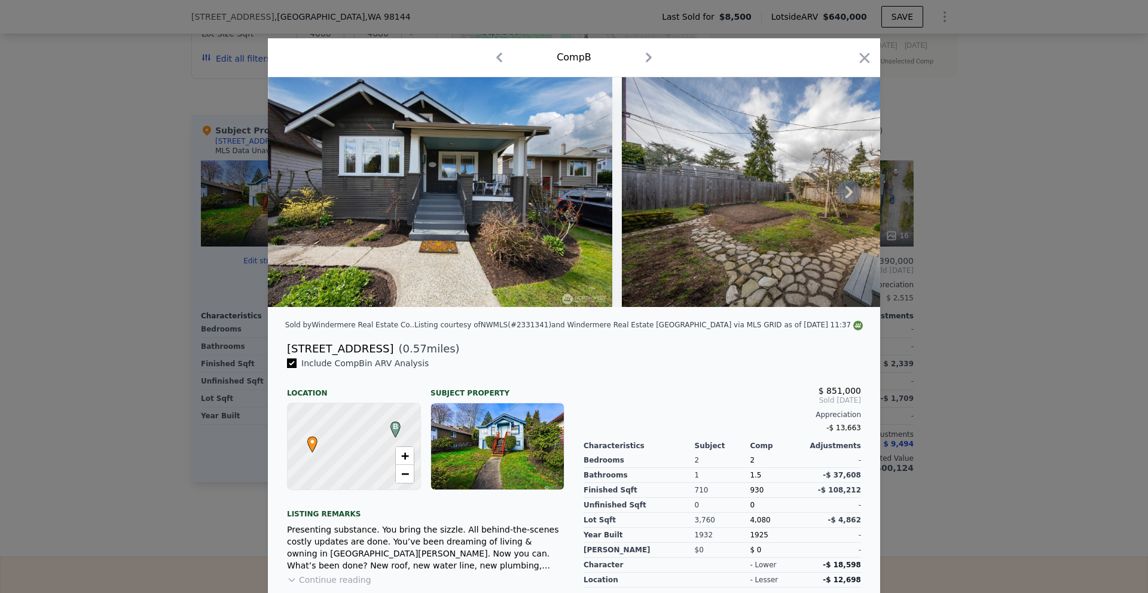 The image size is (1148, 593). I want to click on div: 2, so click(722, 460).